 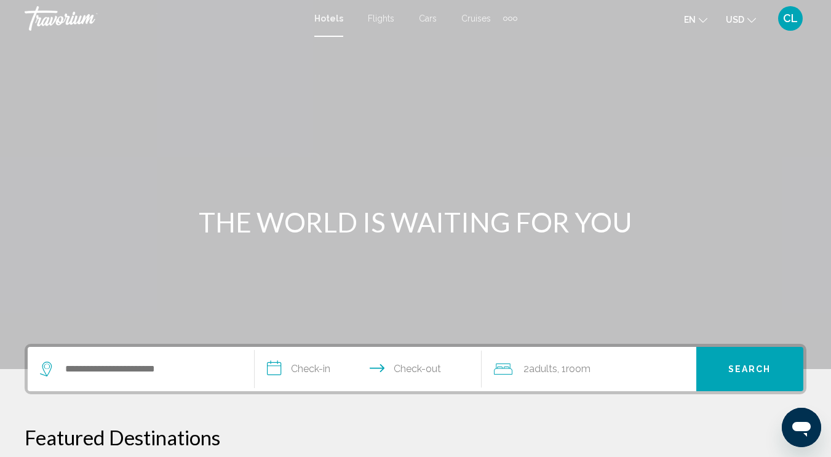 I want to click on a: Hotels, so click(x=329, y=18).